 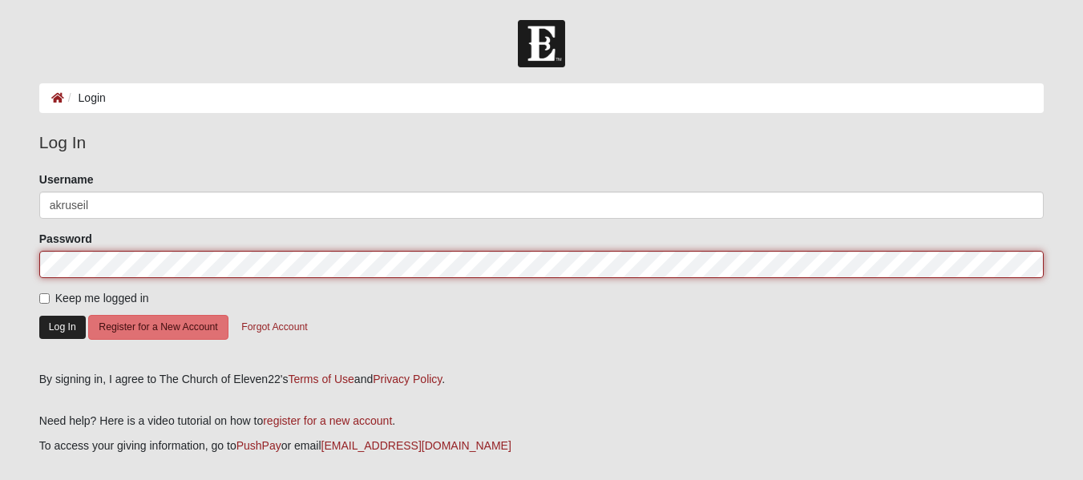 I want to click on button: Register for a New Account, so click(x=158, y=327).